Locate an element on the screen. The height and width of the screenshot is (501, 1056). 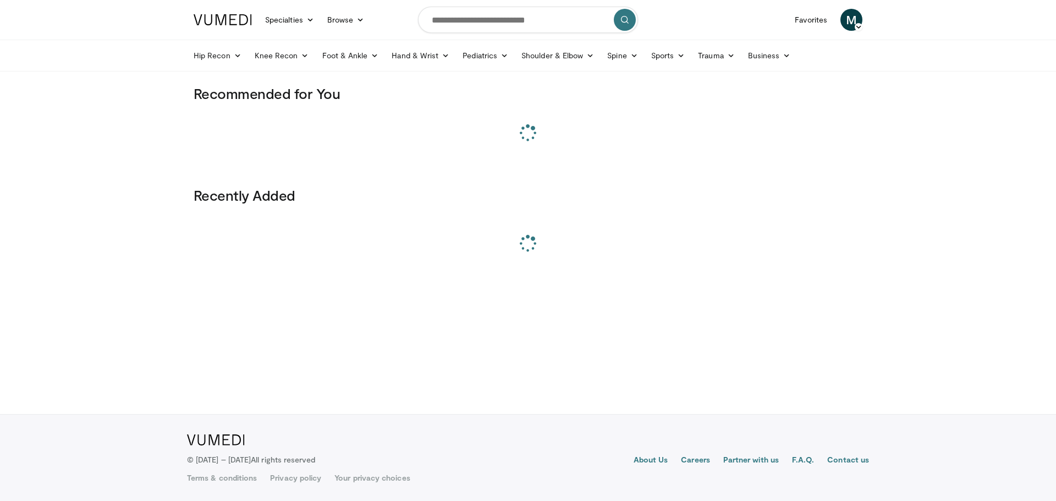
a: F.A.Q. is located at coordinates (803, 461).